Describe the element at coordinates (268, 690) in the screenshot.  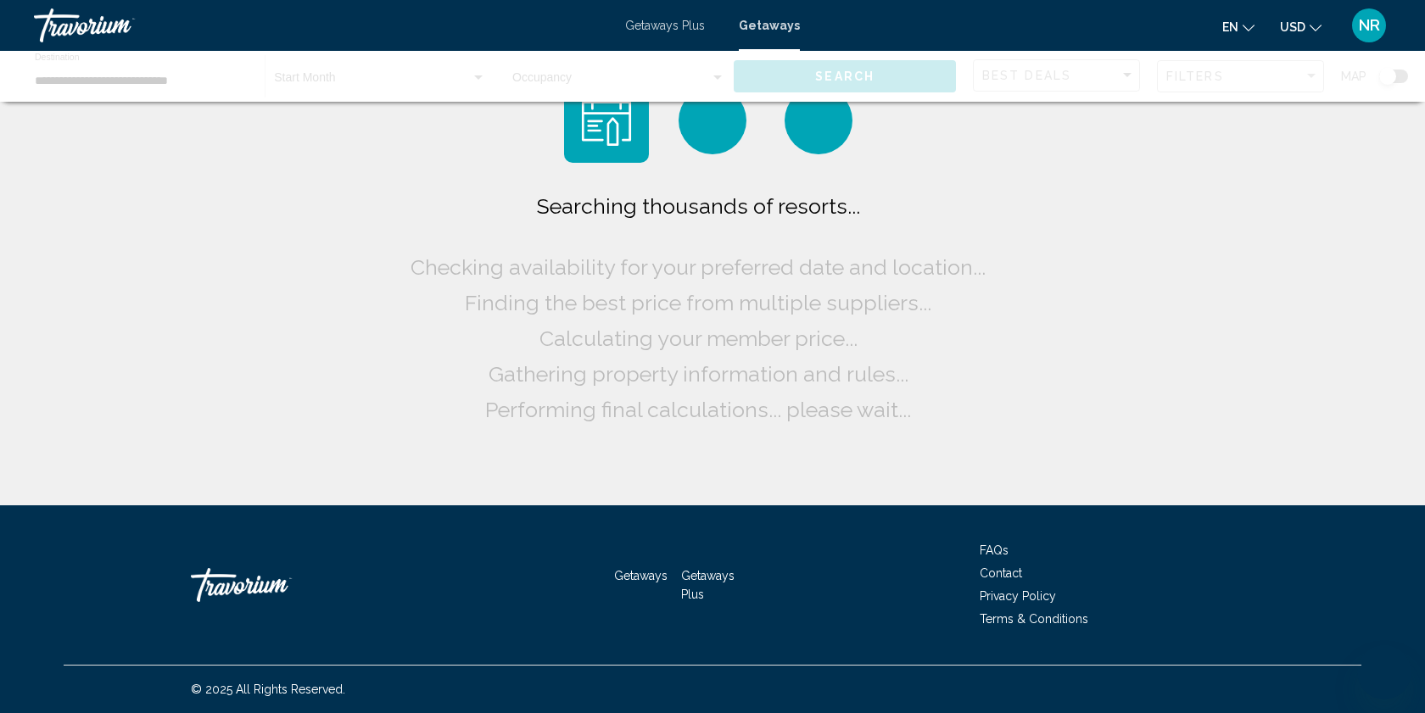
I see `span: © 2025 All Rights Reserved.` at that location.